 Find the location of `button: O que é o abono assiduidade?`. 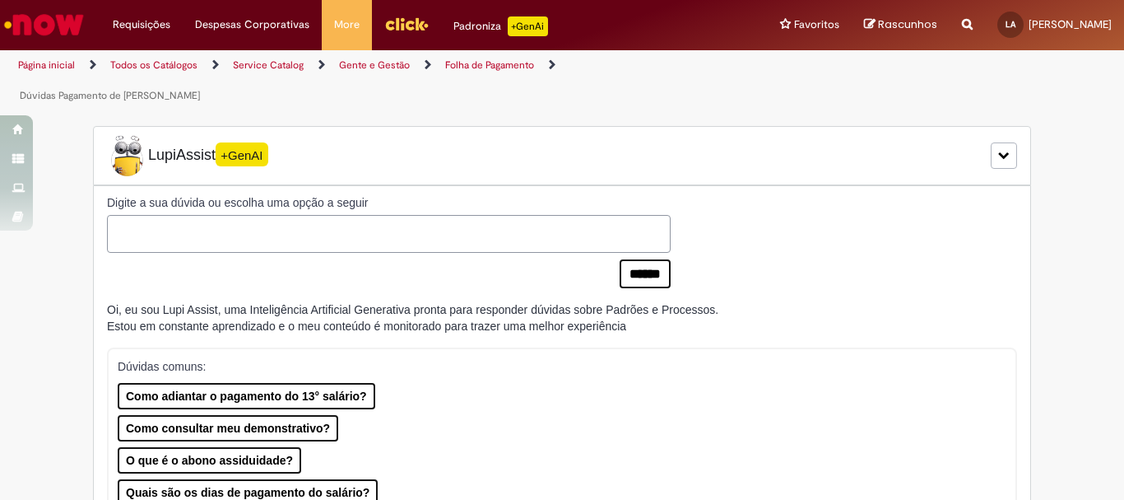

button: O que é o abono assiduidade? is located at coordinates (209, 460).